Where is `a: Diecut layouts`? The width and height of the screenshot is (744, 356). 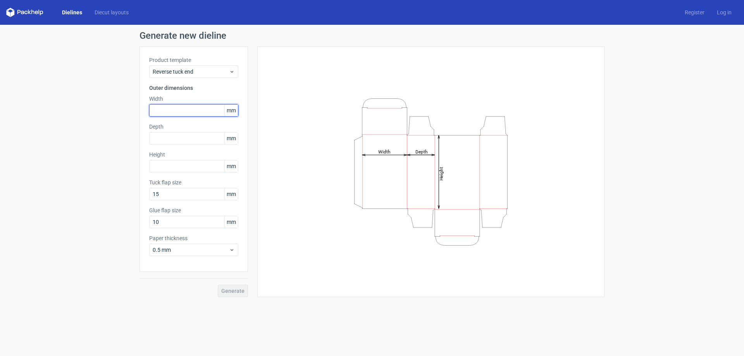
a: Diecut layouts is located at coordinates (112, 12).